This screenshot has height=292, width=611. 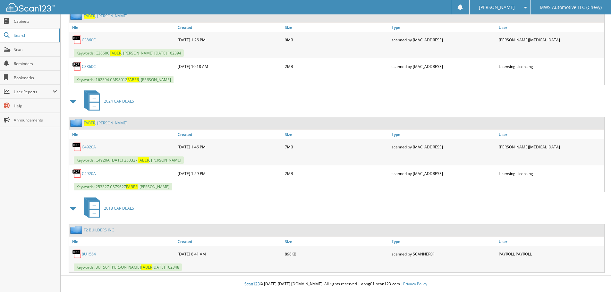 What do you see at coordinates (35, 120) in the screenshot?
I see `span: Announcements` at bounding box center [35, 120].